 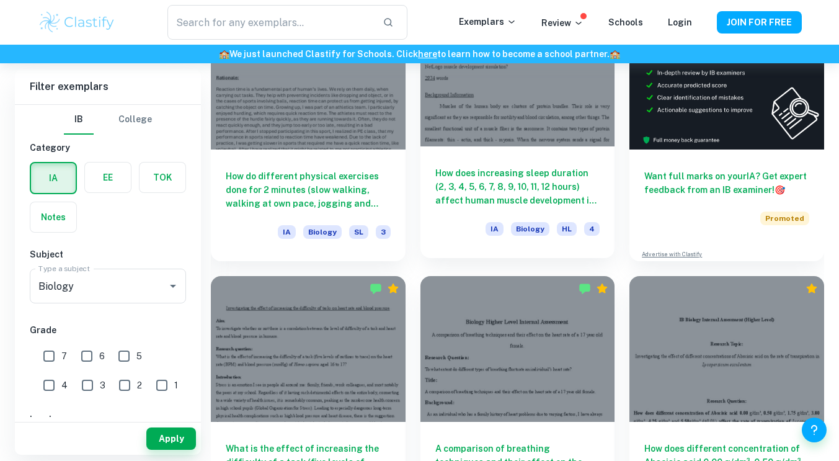 What do you see at coordinates (308, 190) in the screenshot?
I see `h6: How do different physical exercises done for 2 minutes (slow walking, walking at own pace, joggin...` at bounding box center [308, 190].